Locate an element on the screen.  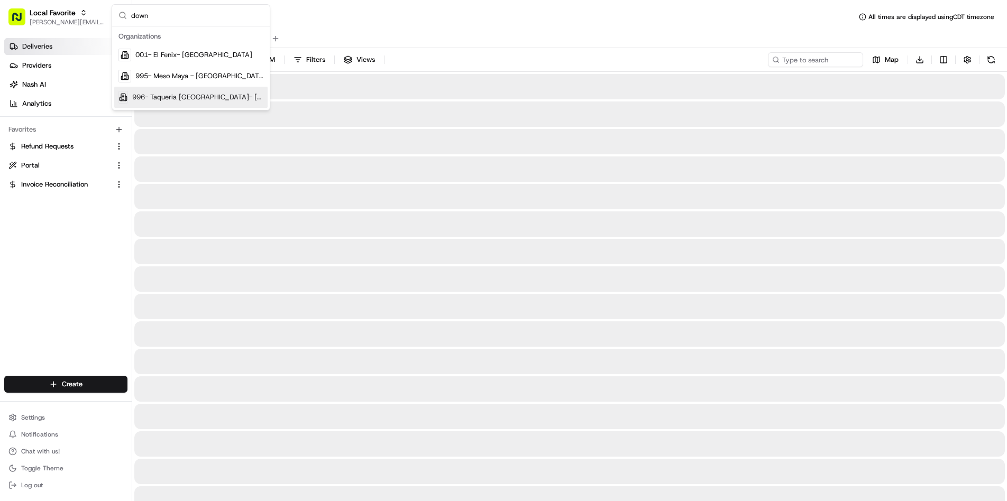
div: Past conversations is located at coordinates (41, 142).